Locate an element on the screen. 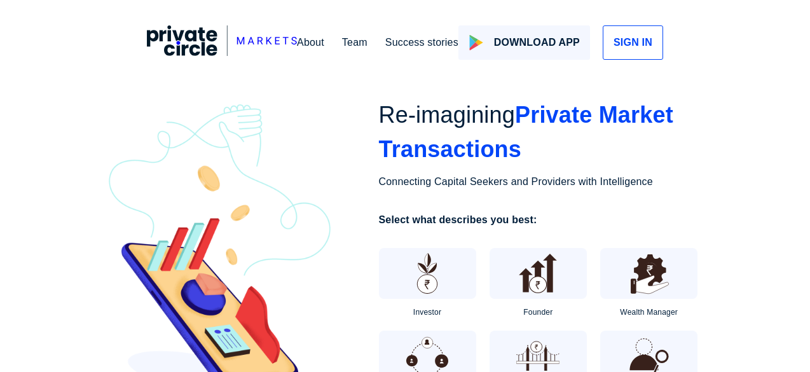 The width and height of the screenshot is (810, 372). div: Investor is located at coordinates (427, 312).